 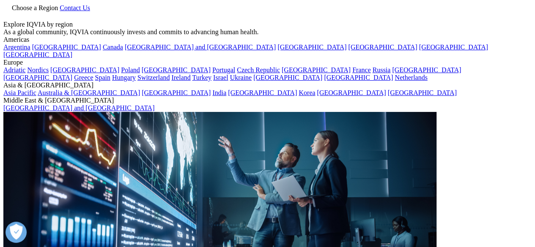 What do you see at coordinates (38, 70) in the screenshot?
I see `a: Nordics` at bounding box center [38, 70].